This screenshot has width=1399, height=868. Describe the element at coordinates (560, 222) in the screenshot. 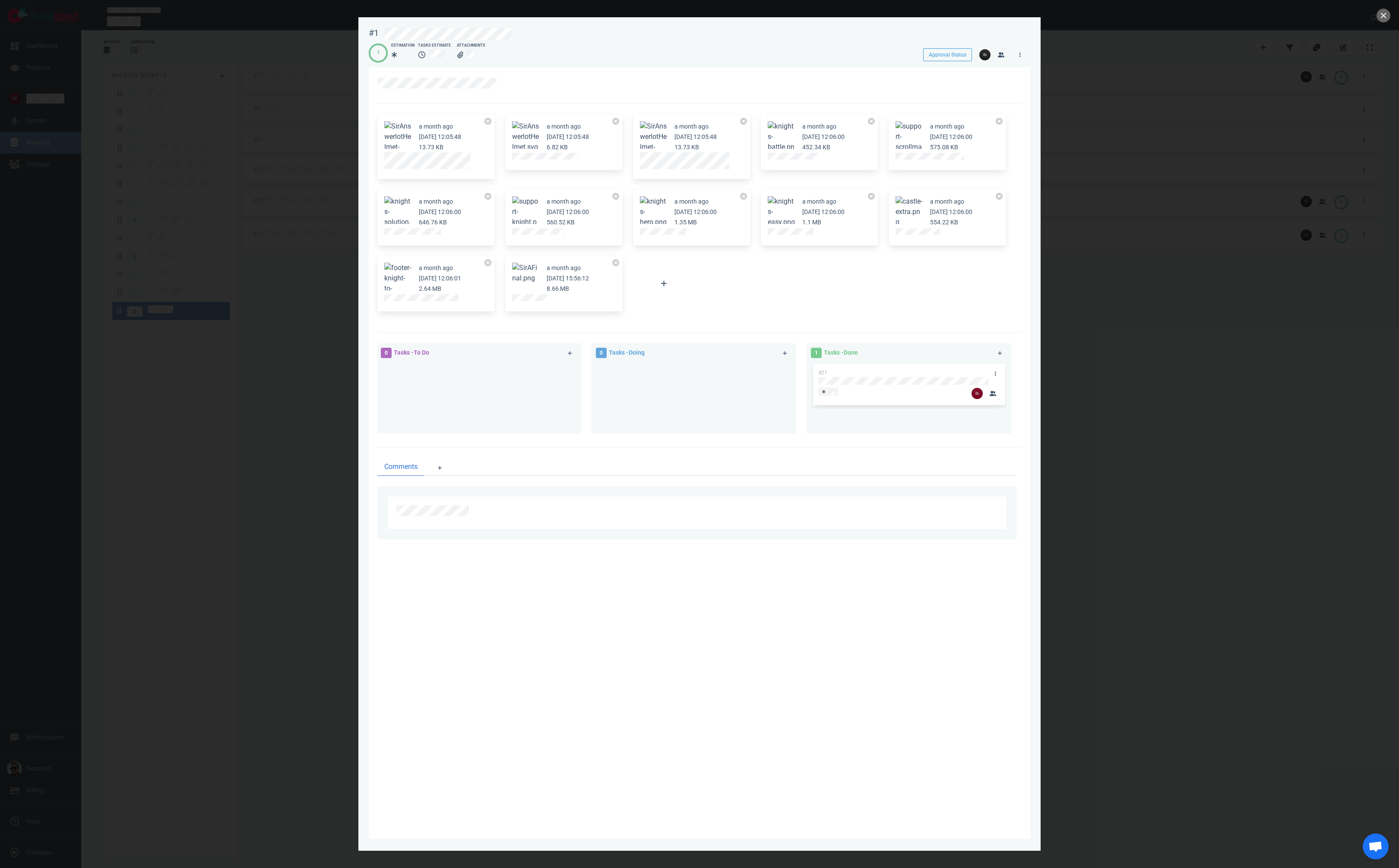

I see `small: 560.52 KB` at that location.